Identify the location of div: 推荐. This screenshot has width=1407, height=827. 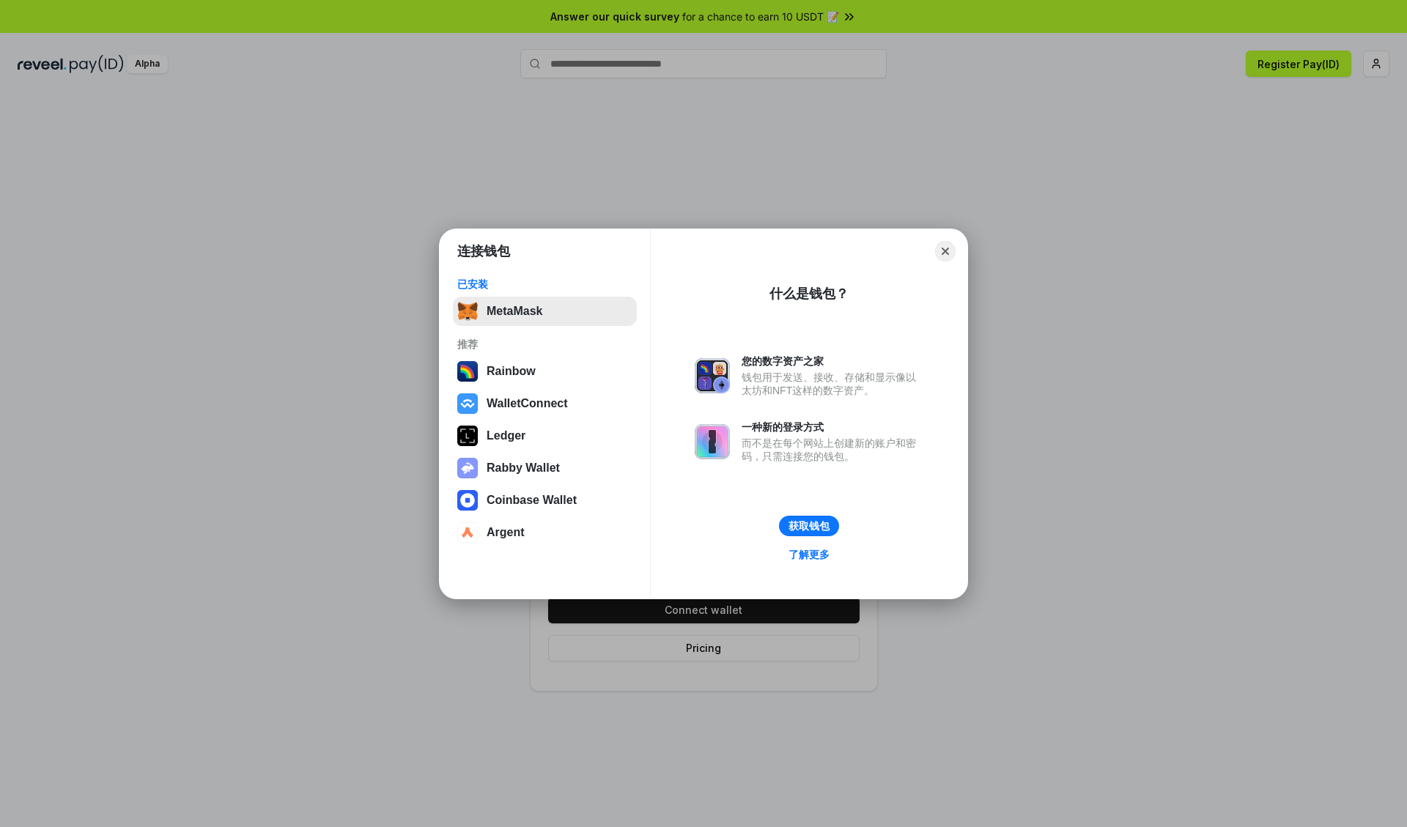
(544, 344).